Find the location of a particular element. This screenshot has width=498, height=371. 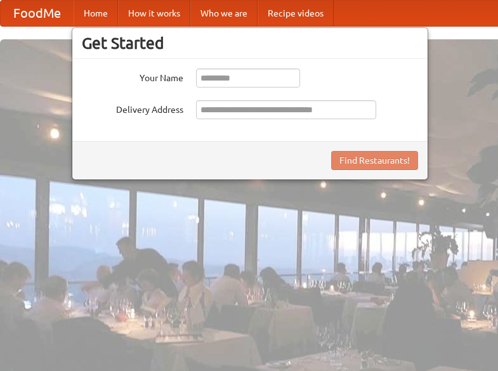

a: How it works is located at coordinates (154, 13).